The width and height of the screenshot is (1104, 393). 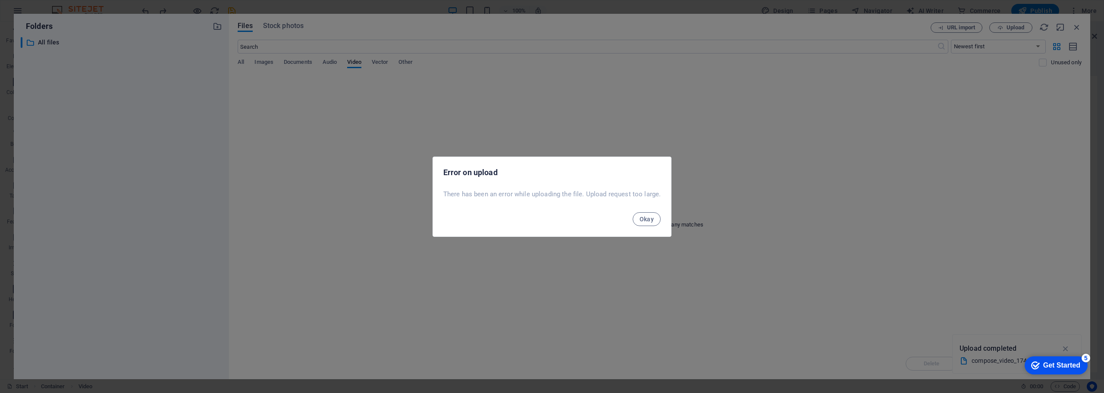 What do you see at coordinates (647, 219) in the screenshot?
I see `button: Okay` at bounding box center [647, 219].